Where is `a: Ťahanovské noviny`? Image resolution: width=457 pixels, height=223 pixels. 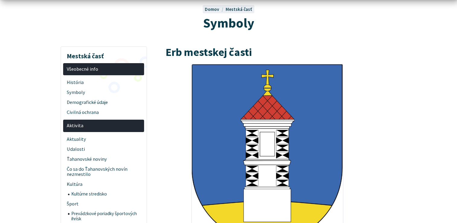 a: Ťahanovské noviny is located at coordinates (104, 159).